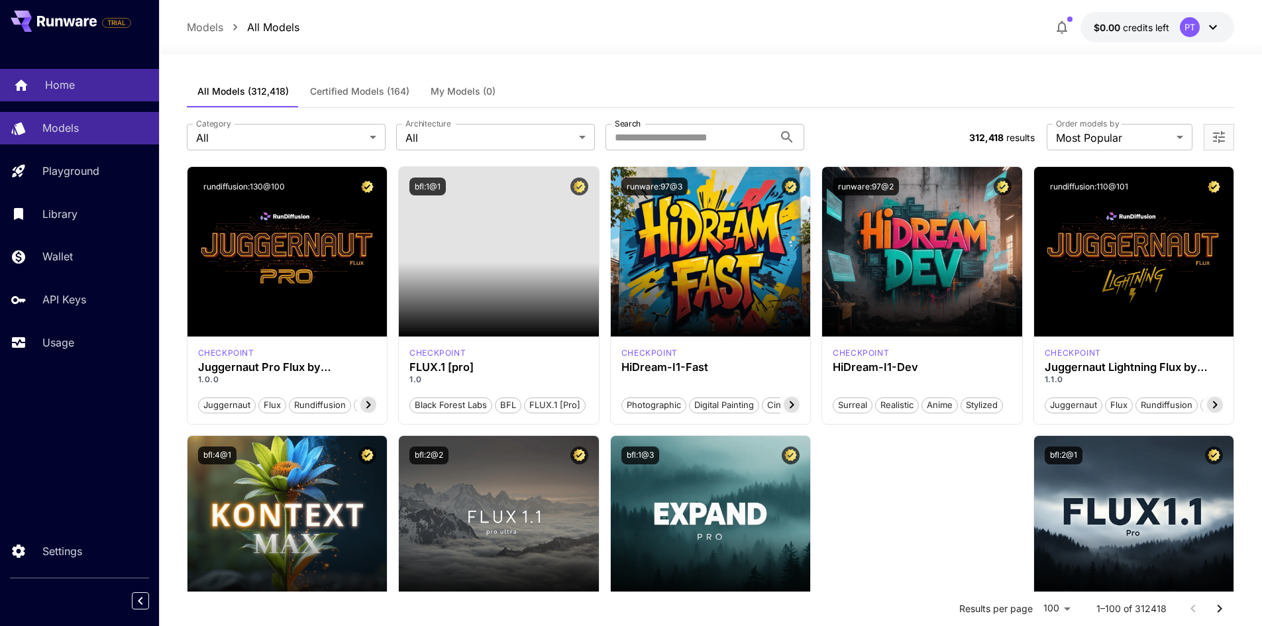 The image size is (1262, 626). Describe the element at coordinates (1134, 367) in the screenshot. I see `div: Juggernaut Lightning Flux by RunDiffusion` at that location.